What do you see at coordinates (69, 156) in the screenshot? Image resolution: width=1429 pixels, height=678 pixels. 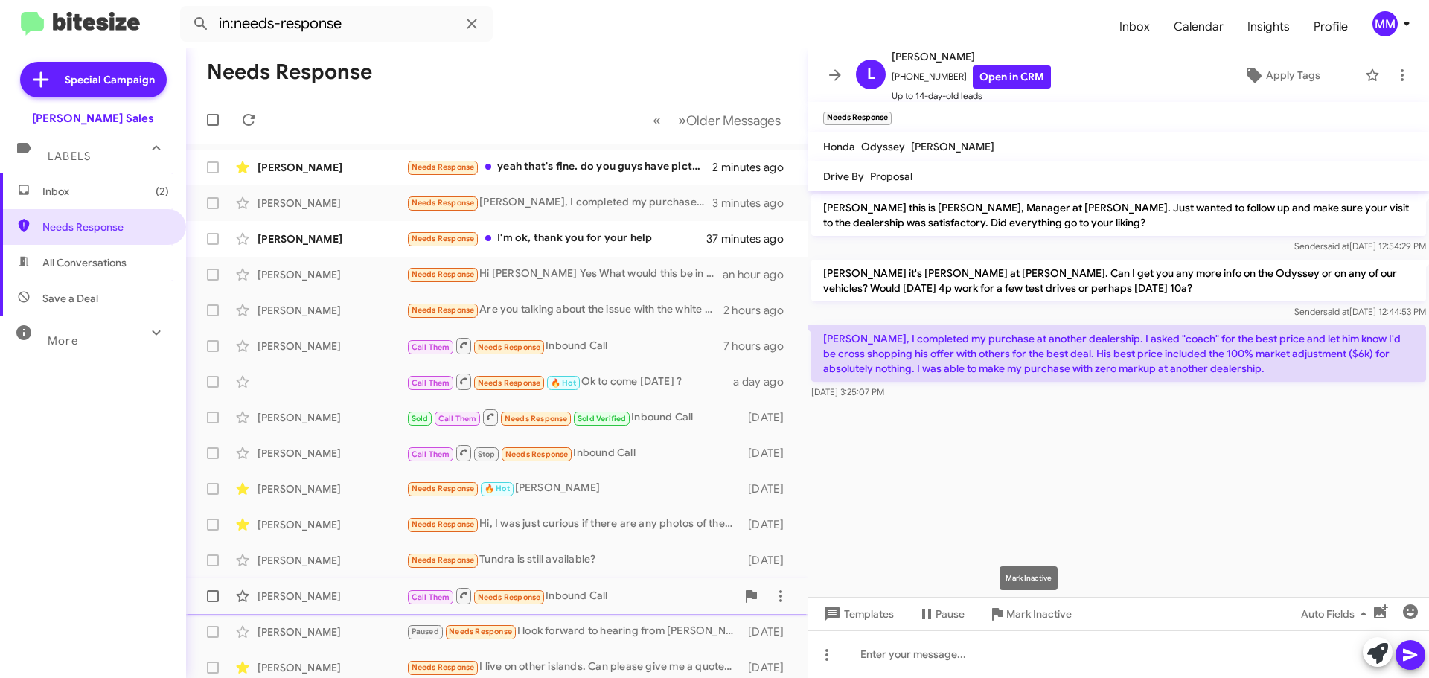 I see `span: Labels` at bounding box center [69, 156].